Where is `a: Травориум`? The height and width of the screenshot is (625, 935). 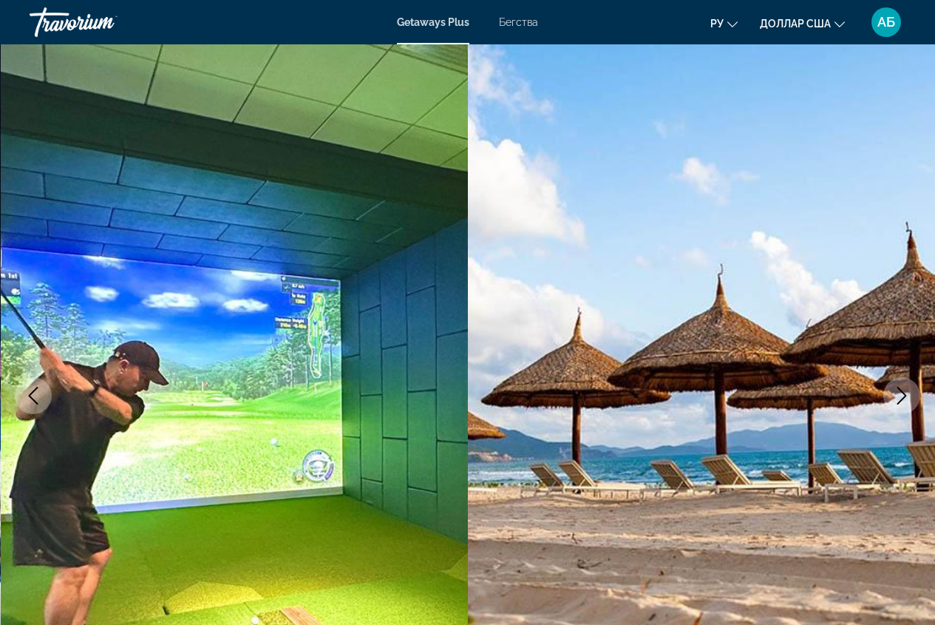
a: Травориум is located at coordinates (103, 22).